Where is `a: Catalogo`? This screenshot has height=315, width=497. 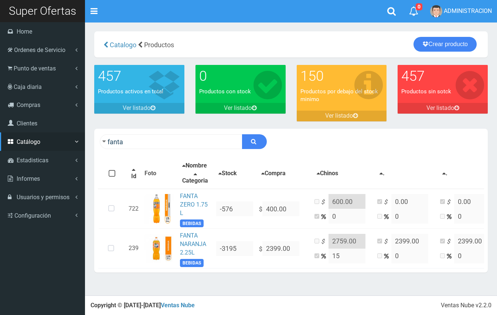
a: Catalogo is located at coordinates (122, 45).